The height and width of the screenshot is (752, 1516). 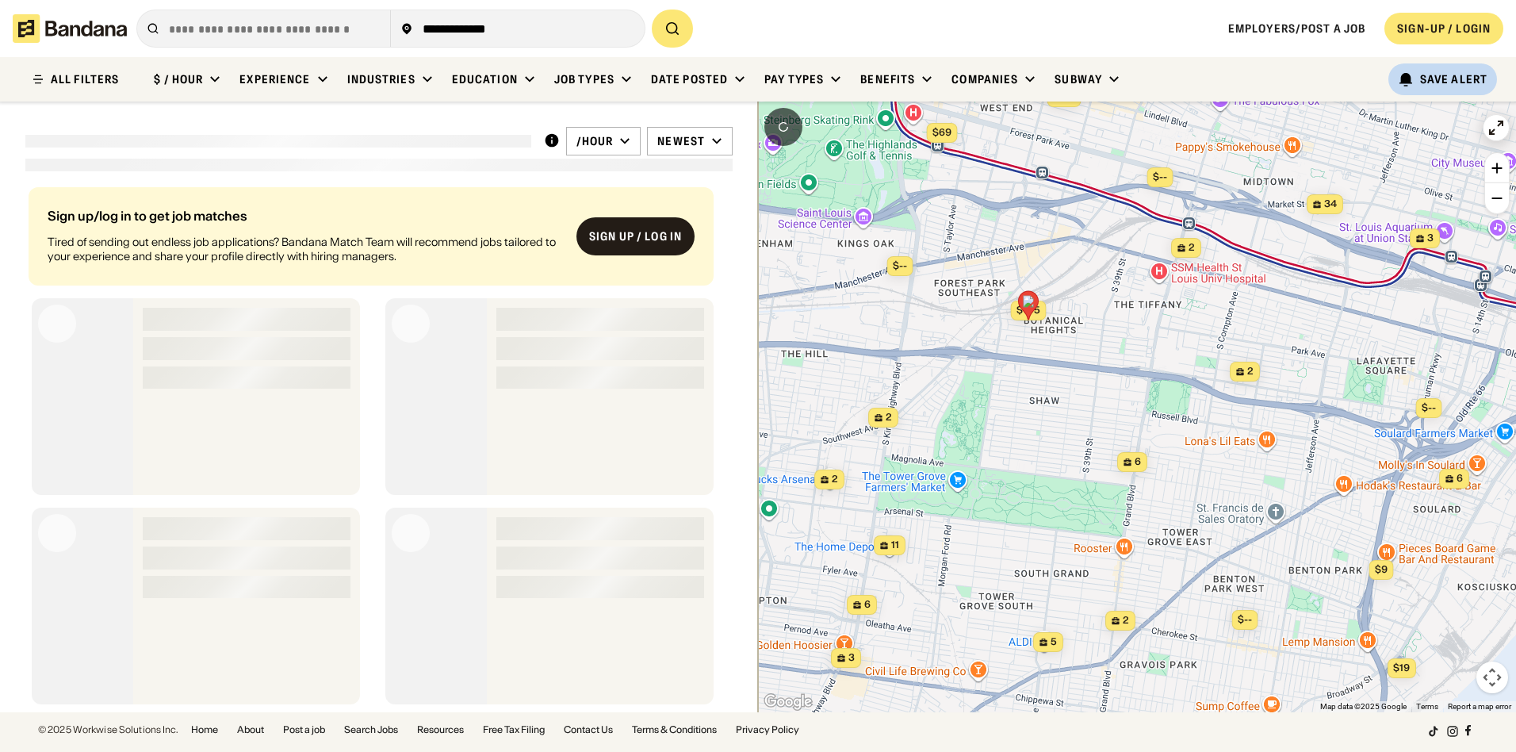 I want to click on div: Sign up / Log in, so click(x=635, y=236).